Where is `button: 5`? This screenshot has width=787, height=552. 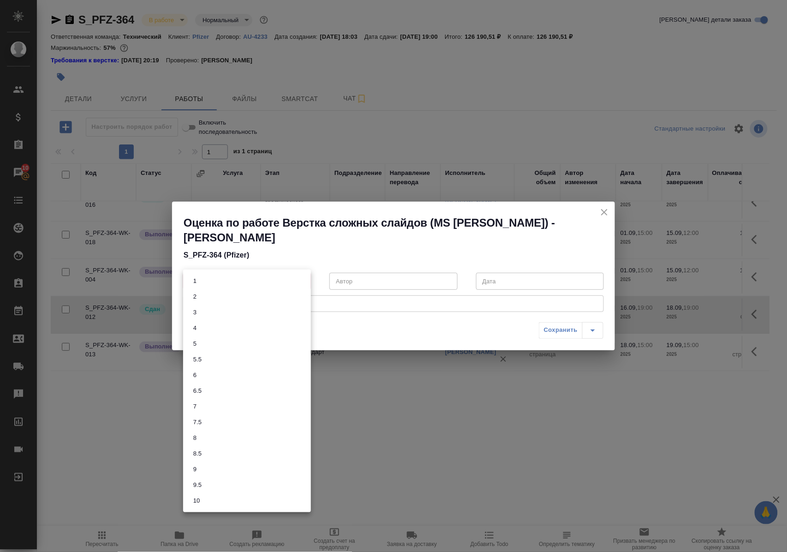 button: 5 is located at coordinates (195, 344).